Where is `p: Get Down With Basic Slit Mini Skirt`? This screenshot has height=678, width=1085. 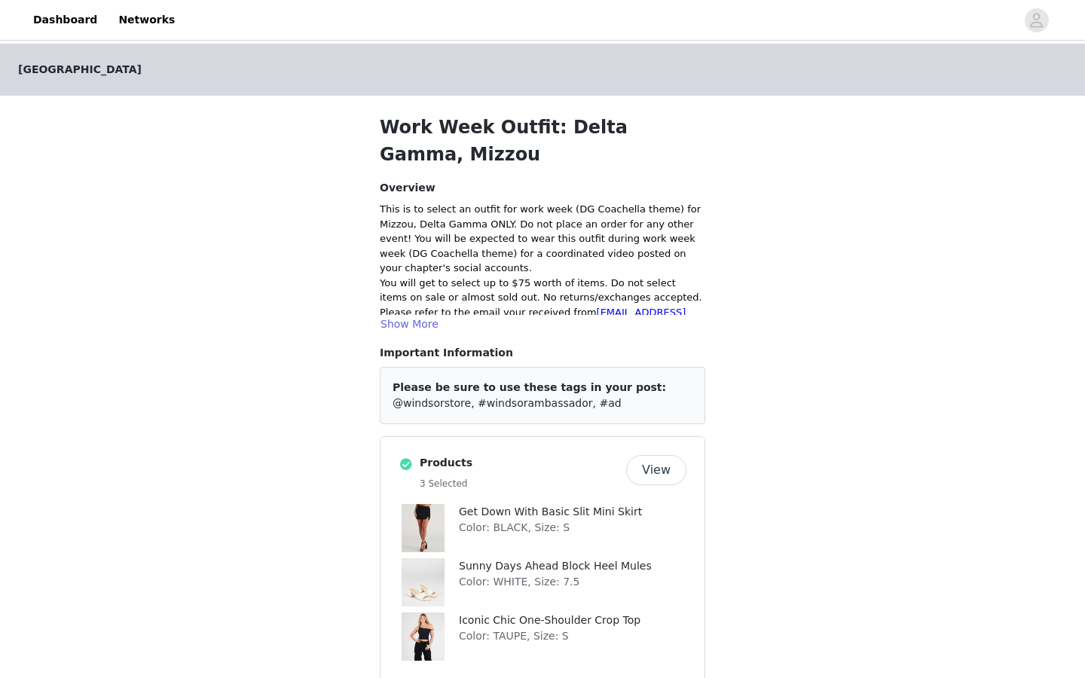
p: Get Down With Basic Slit Mini Skirt is located at coordinates (573, 512).